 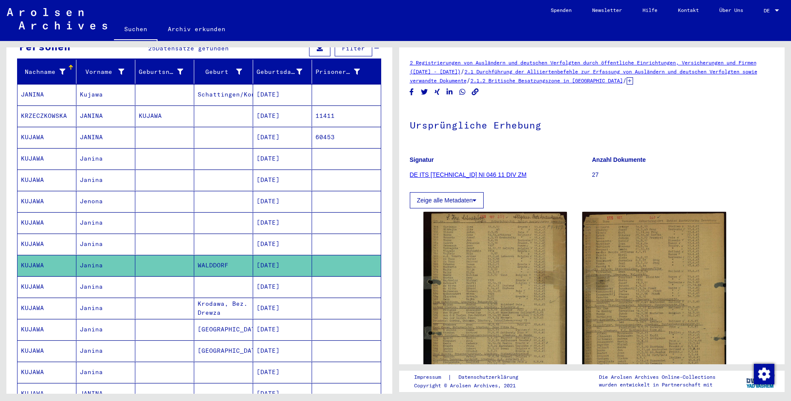 What do you see at coordinates (592, 124) in the screenshot?
I see `h1: Ursprüngliche Erhebung` at bounding box center [592, 124].